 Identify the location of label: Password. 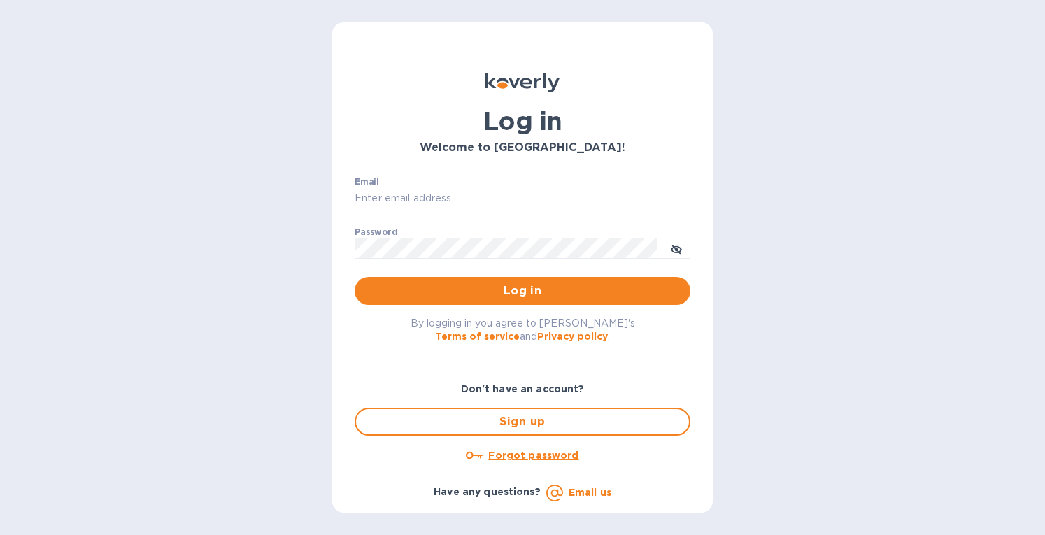
(376, 232).